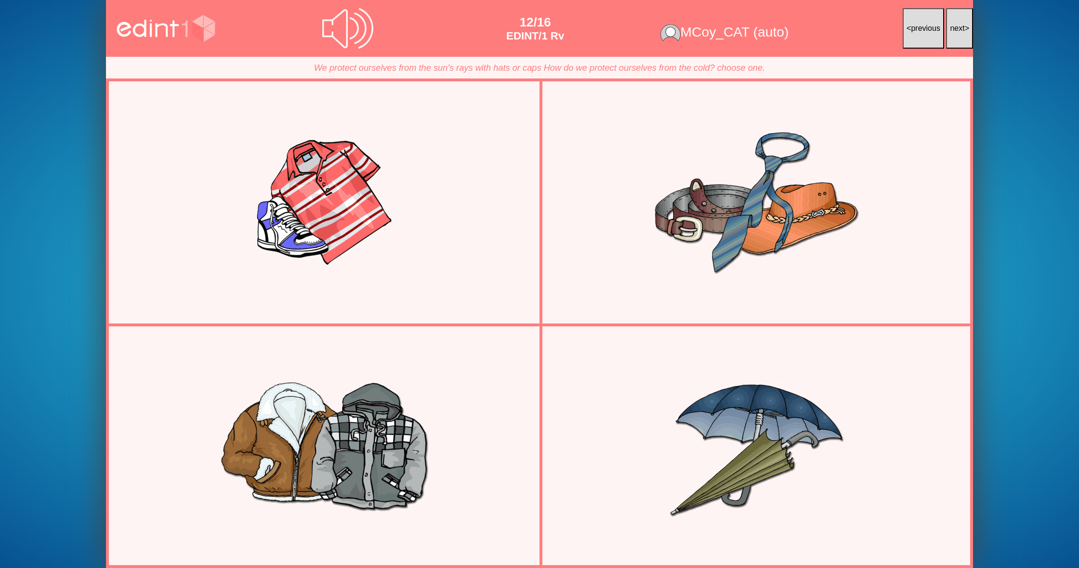 The image size is (1079, 568). I want to click on span: previous, so click(925, 28).